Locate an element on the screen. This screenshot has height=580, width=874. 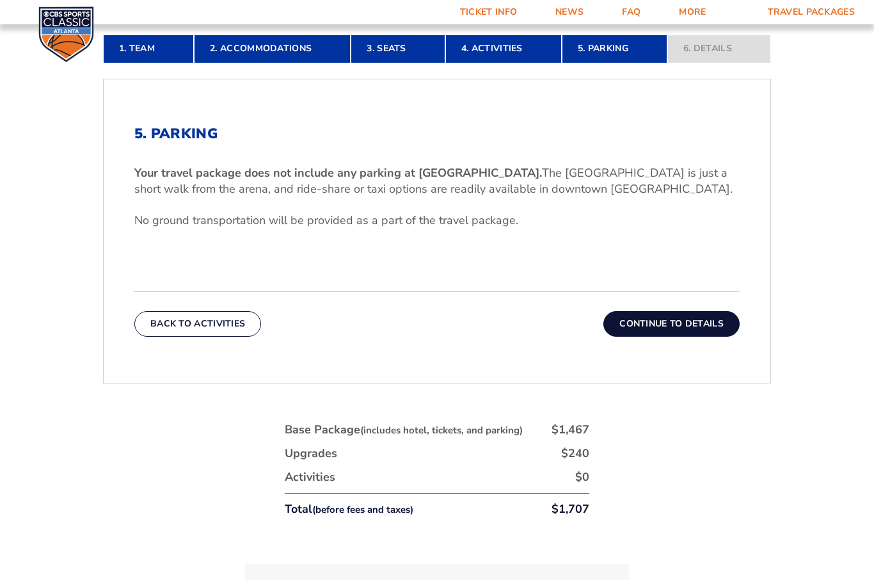
img: CBS Sports Classic is located at coordinates (66, 34).